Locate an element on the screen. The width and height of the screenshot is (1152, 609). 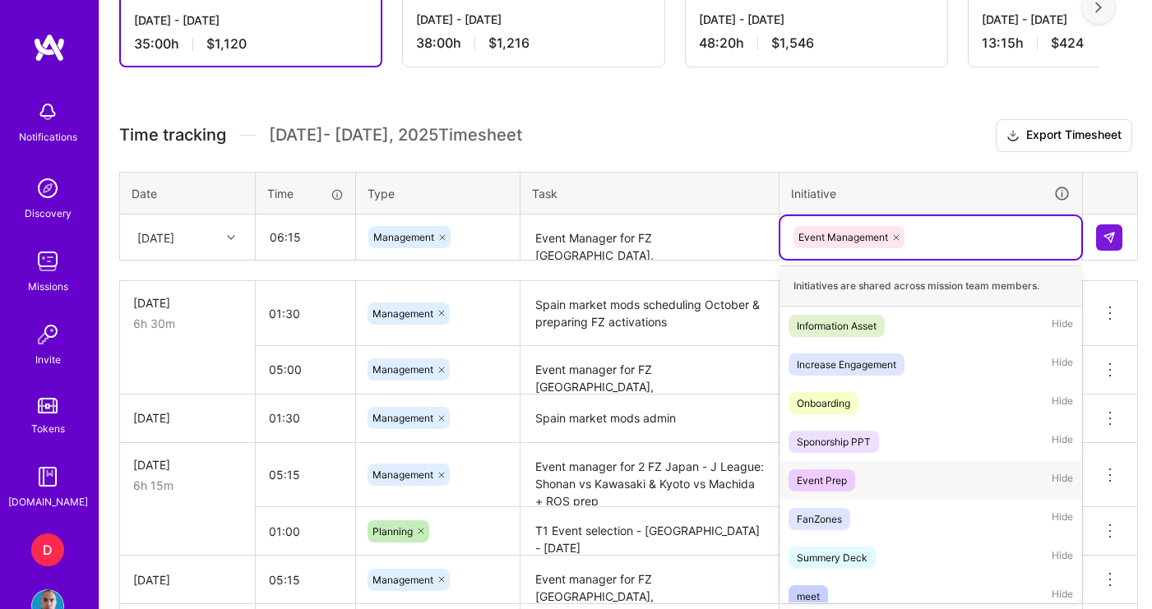
img: tokens is located at coordinates (48, 405).